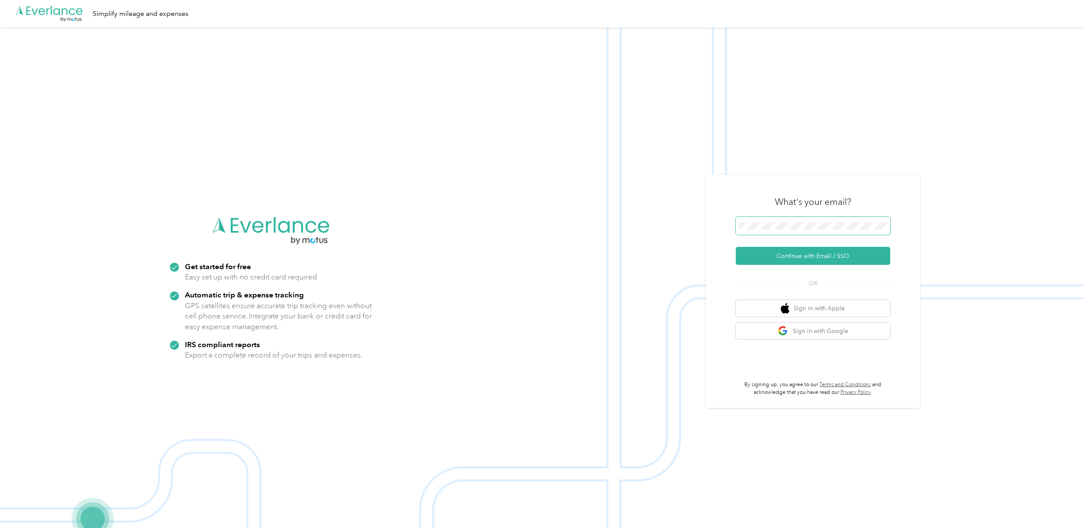  What do you see at coordinates (813, 202) in the screenshot?
I see `h3: What's your email?` at bounding box center [813, 202].